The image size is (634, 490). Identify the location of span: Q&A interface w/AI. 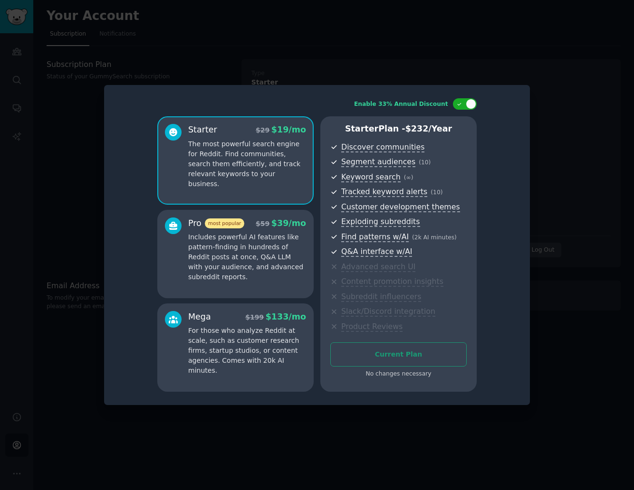
(376, 252).